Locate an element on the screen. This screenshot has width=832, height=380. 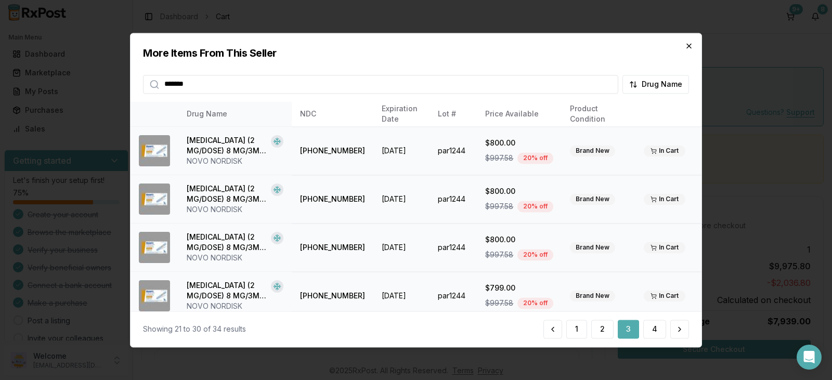
th: Drug Name is located at coordinates (235, 114).